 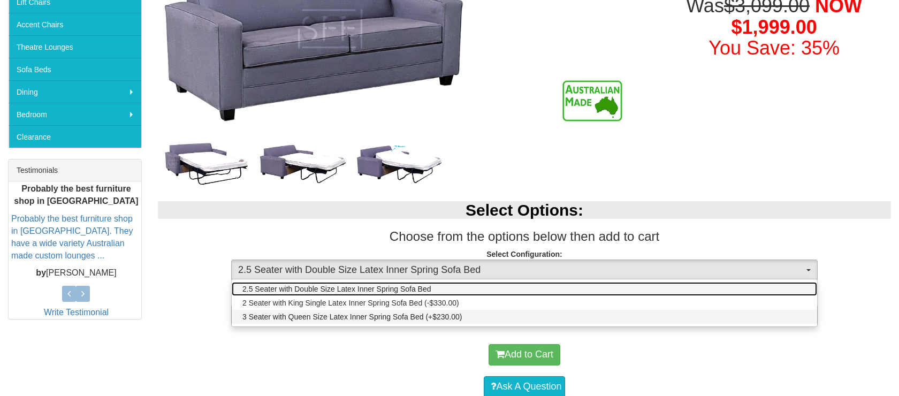 I want to click on a: Theatre Lounges, so click(x=75, y=47).